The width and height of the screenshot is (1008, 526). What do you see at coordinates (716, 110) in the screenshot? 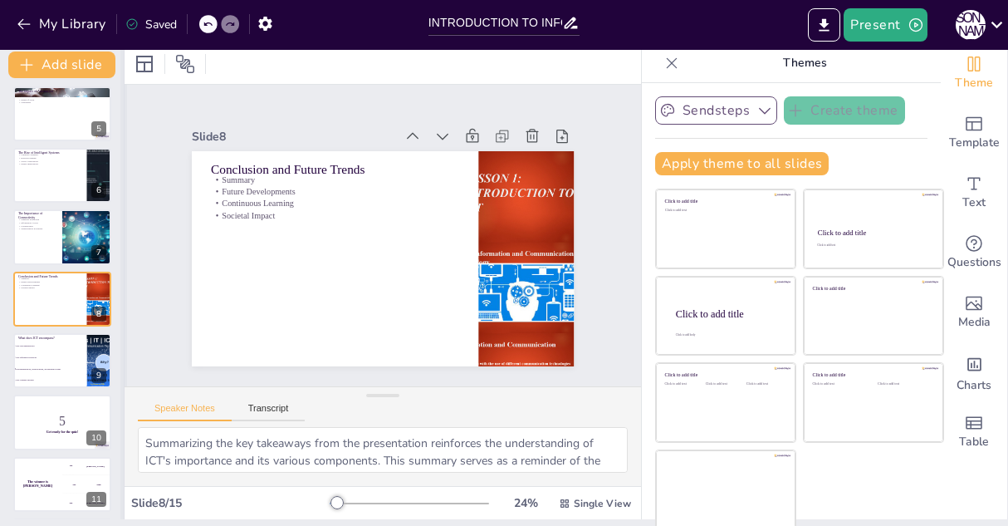
I see `button: Sendsteps` at bounding box center [716, 110].